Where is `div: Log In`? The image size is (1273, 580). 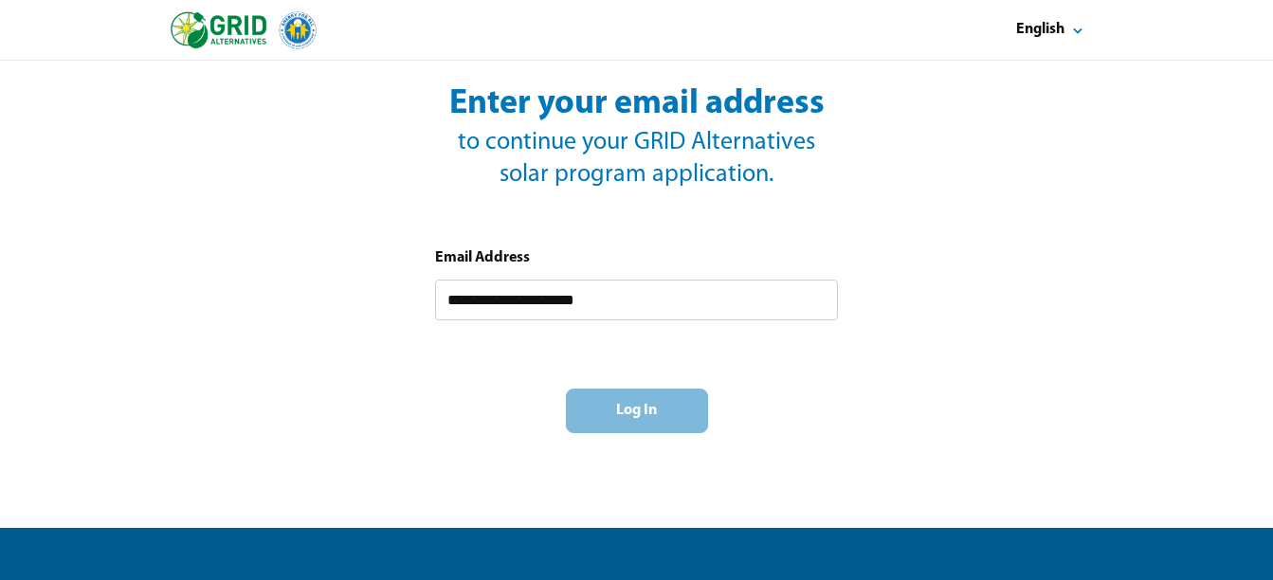
div: Log In is located at coordinates (637, 410).